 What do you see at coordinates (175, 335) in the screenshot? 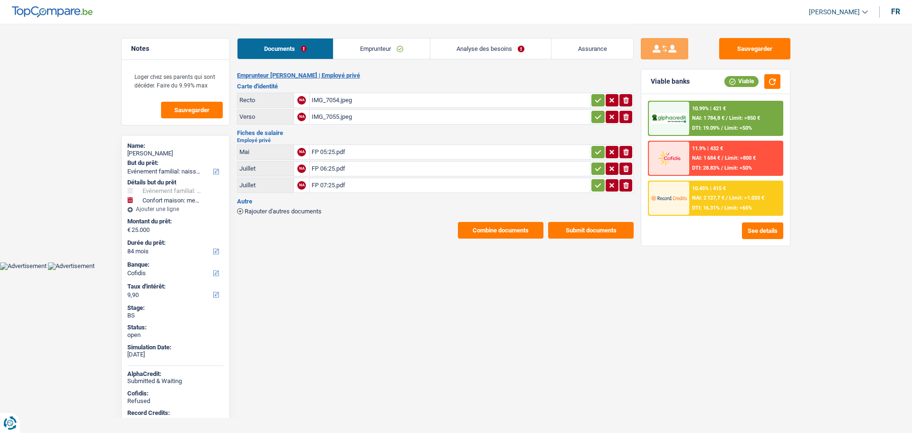
I see `div: open` at bounding box center [175, 335].